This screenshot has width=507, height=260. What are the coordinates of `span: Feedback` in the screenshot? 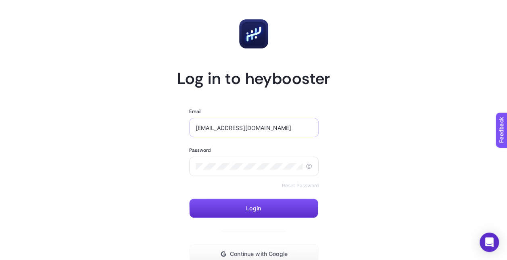 It's located at (18, 6).